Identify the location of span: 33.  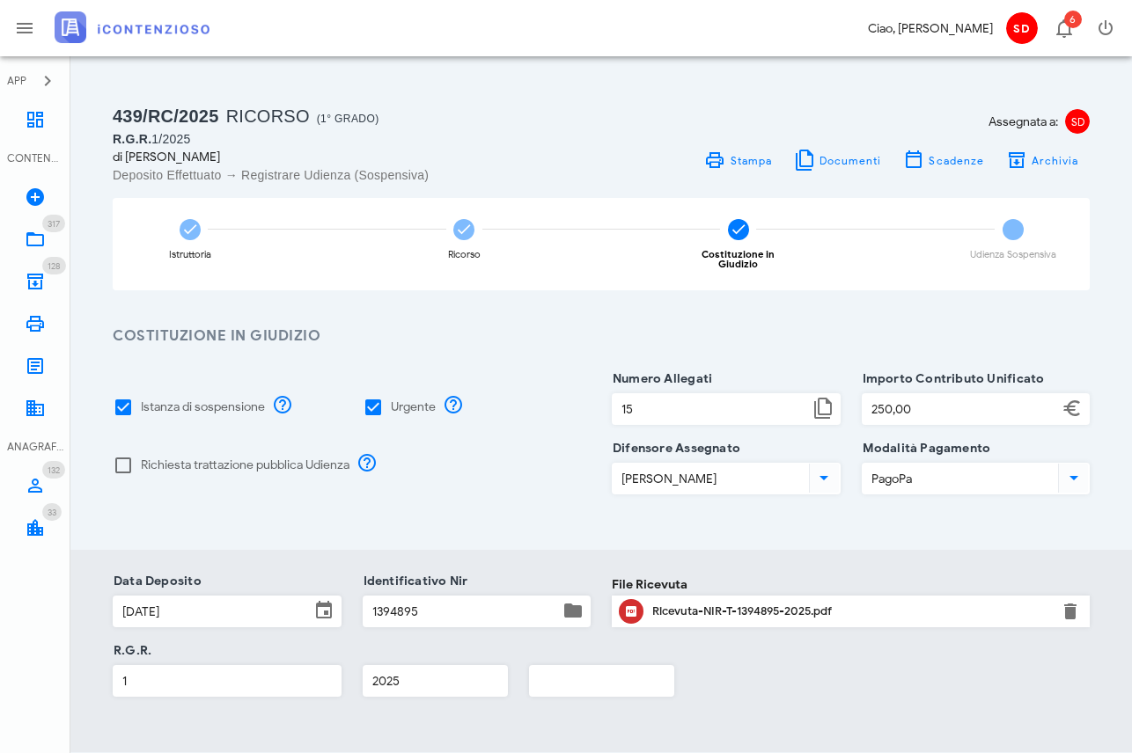
(52, 512).